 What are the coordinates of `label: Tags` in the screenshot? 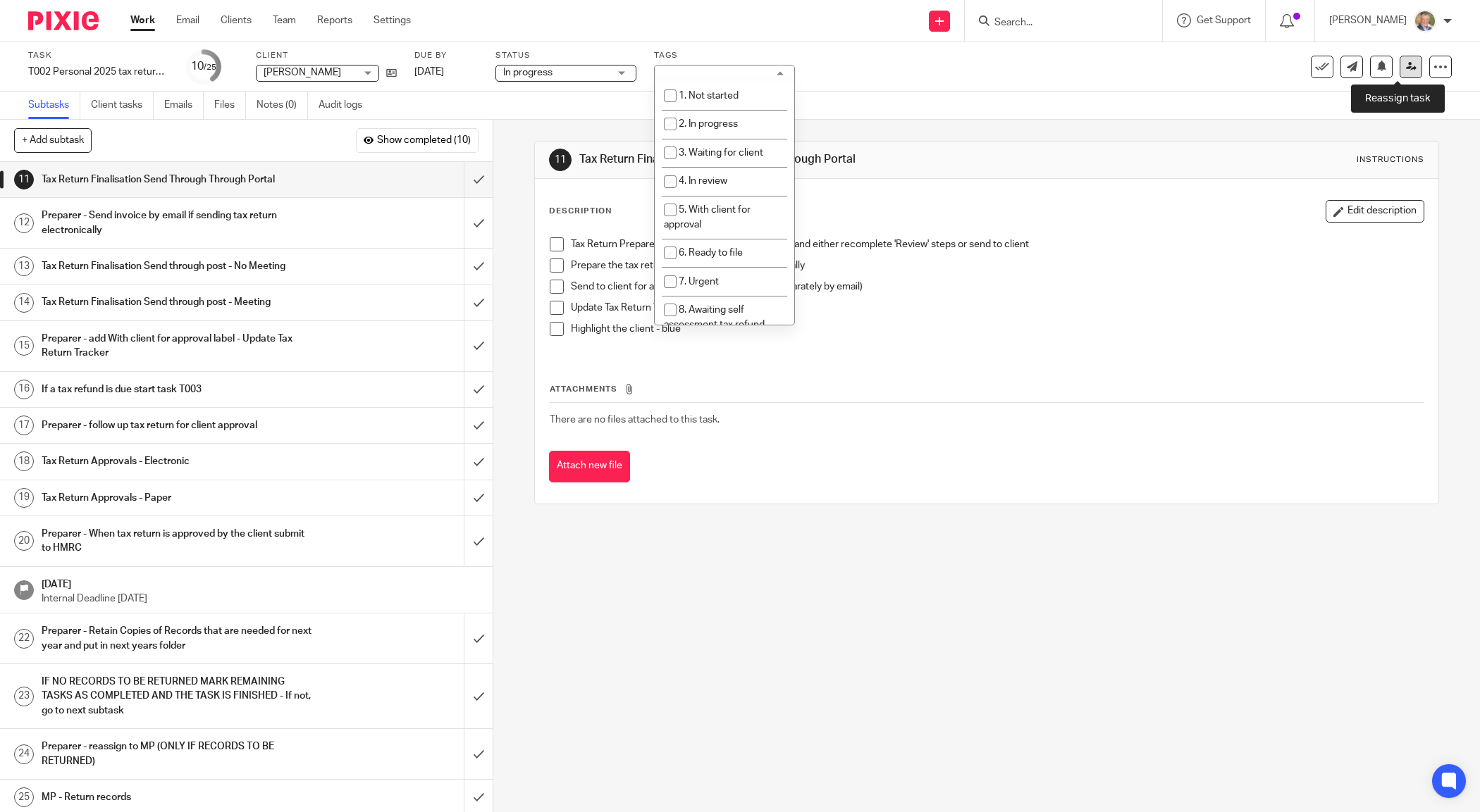 It's located at (725, 56).